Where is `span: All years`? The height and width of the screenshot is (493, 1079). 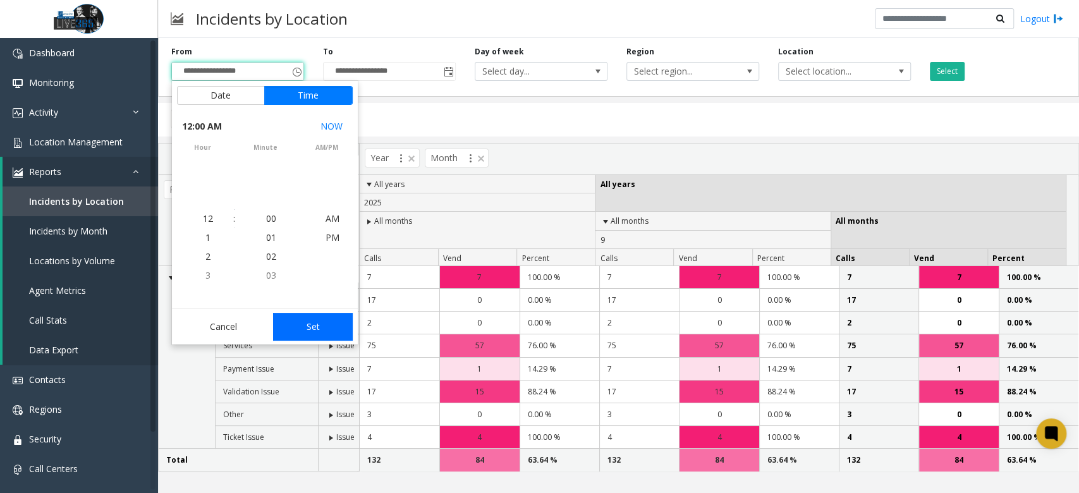
span: All years is located at coordinates (617, 184).